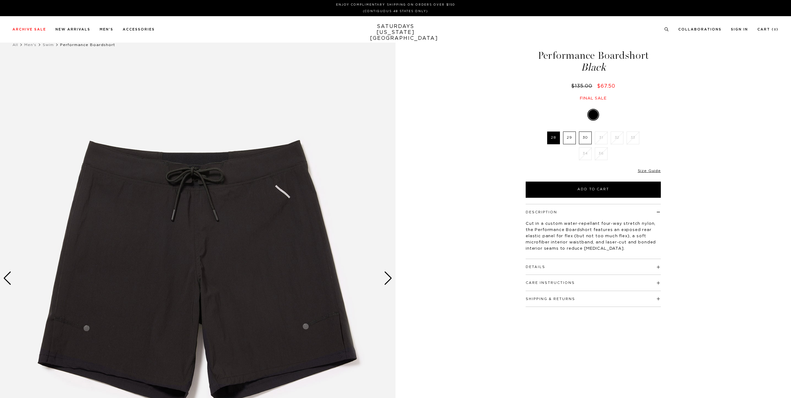  I want to click on small: 0, so click(775, 30).